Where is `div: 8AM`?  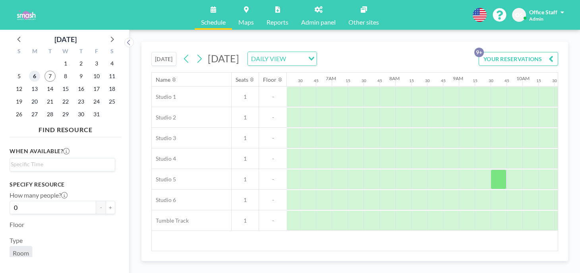 div: 8AM is located at coordinates (395, 78).